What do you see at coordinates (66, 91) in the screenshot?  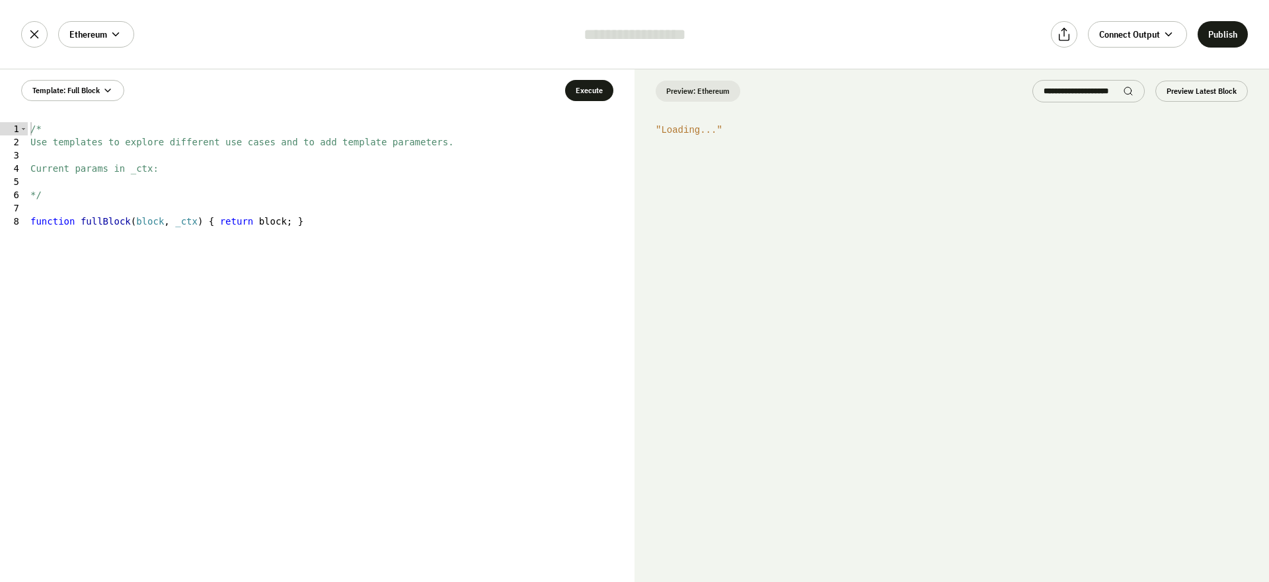 I see `span: Template: Full Block` at bounding box center [66, 91].